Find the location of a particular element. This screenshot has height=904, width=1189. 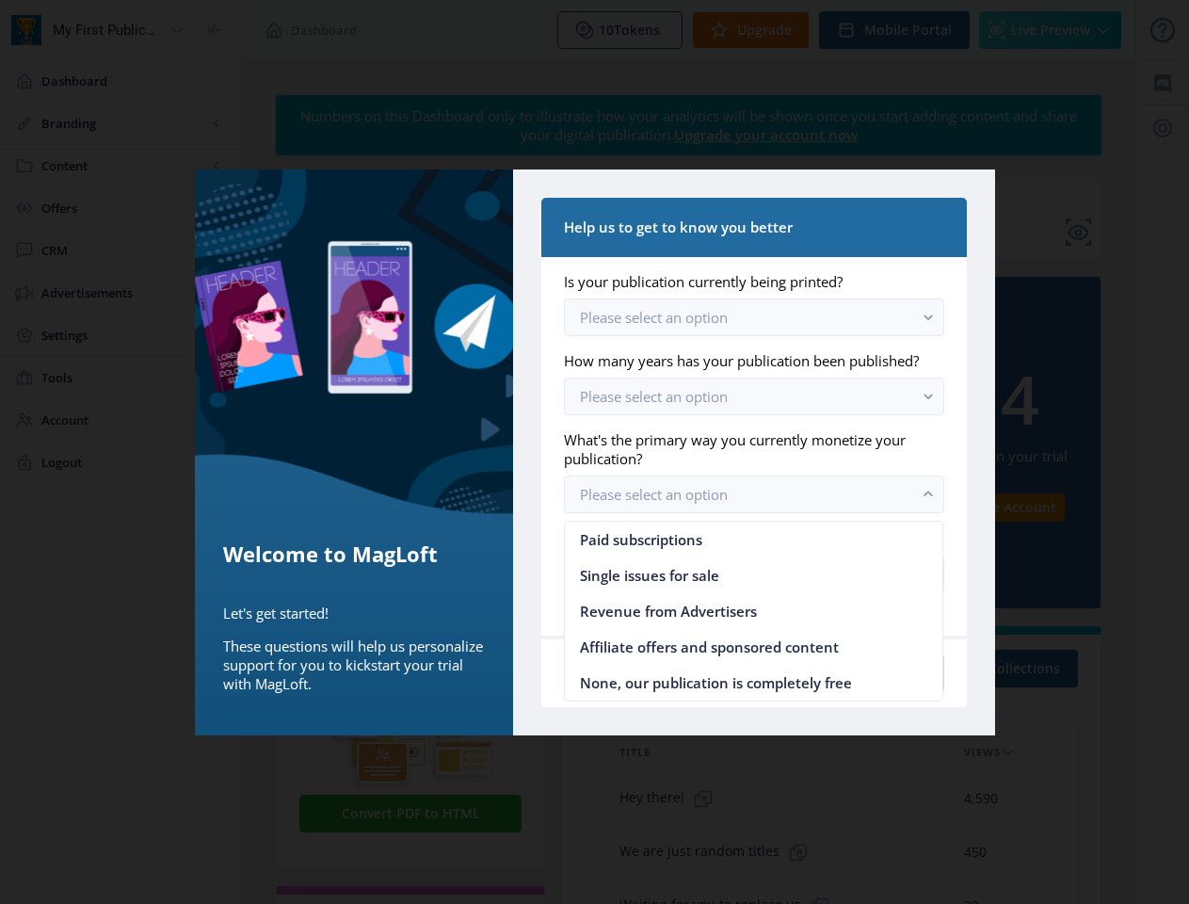

span: Single issues for sale is located at coordinates (650, 575).